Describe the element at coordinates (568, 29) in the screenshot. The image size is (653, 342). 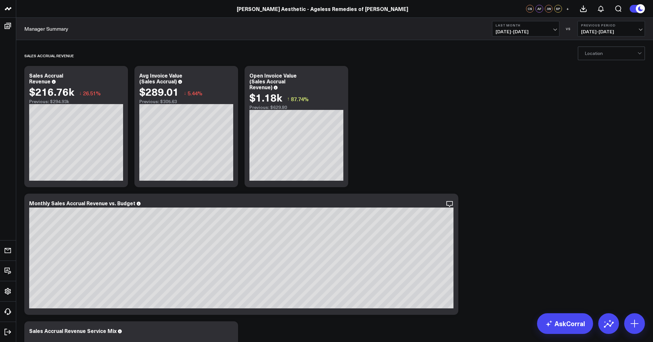
I see `div: VS` at that location.